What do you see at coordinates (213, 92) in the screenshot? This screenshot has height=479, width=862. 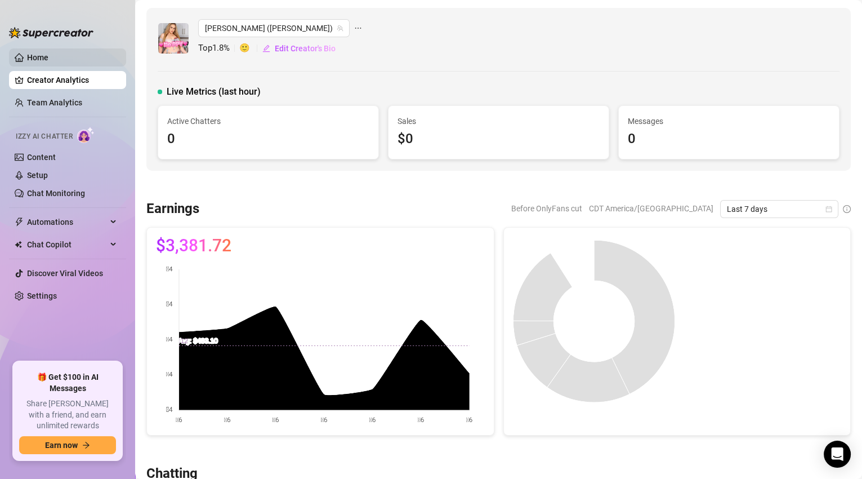 I see `span: Live Metrics (last hour)` at bounding box center [213, 92].